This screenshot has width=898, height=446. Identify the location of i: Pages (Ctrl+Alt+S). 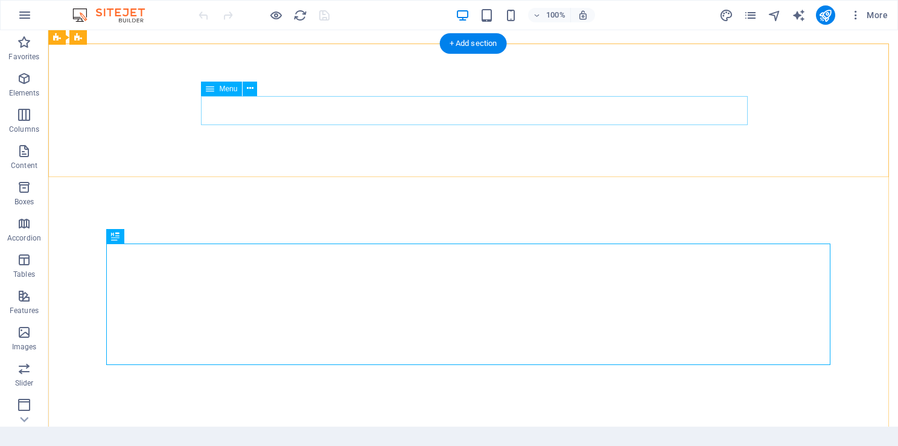
(750, 15).